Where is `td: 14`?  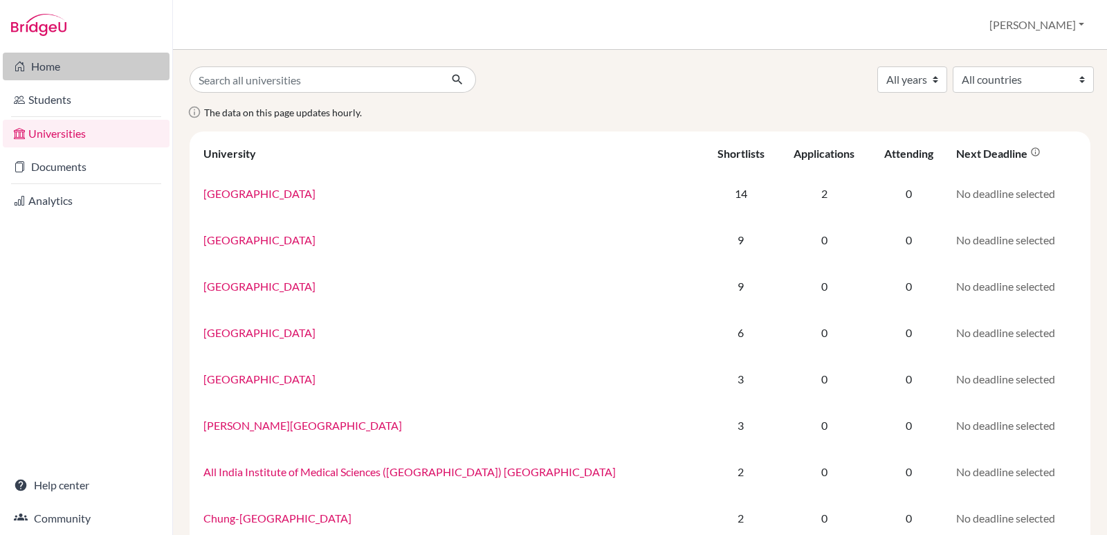
td: 14 is located at coordinates (741, 193).